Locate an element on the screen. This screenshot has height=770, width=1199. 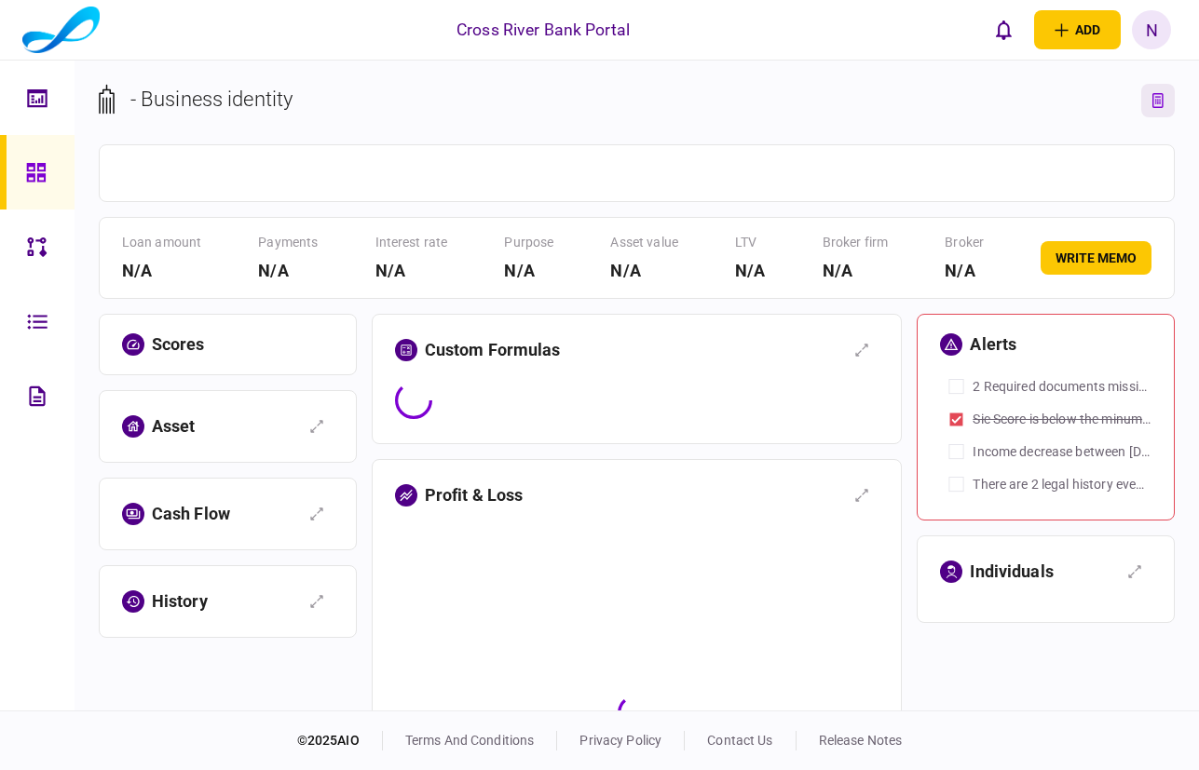
div: N is located at coordinates (1151, 30).